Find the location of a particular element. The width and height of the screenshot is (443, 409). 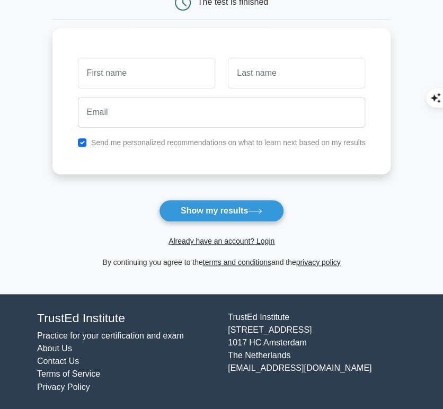

a: Privacy Policy is located at coordinates (64, 386).